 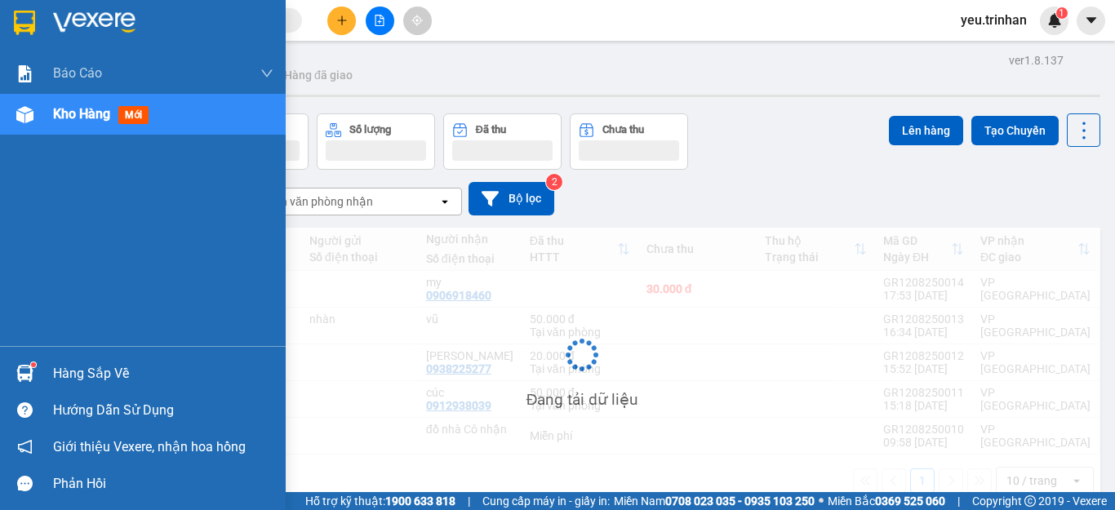 I want to click on span: mới, so click(x=133, y=115).